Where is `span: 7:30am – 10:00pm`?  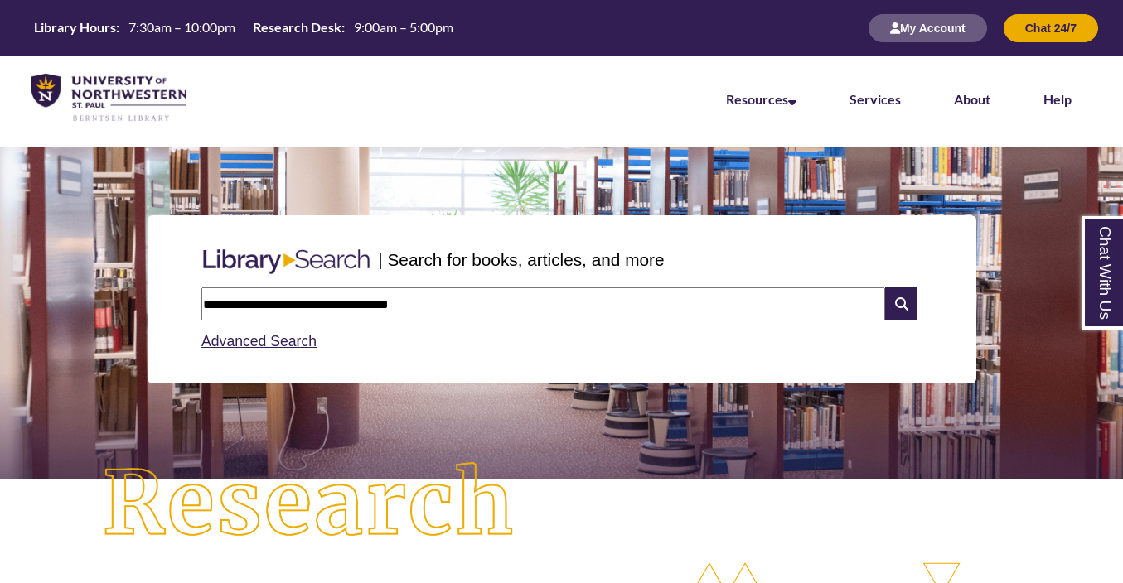
span: 7:30am – 10:00pm is located at coordinates (181, 27).